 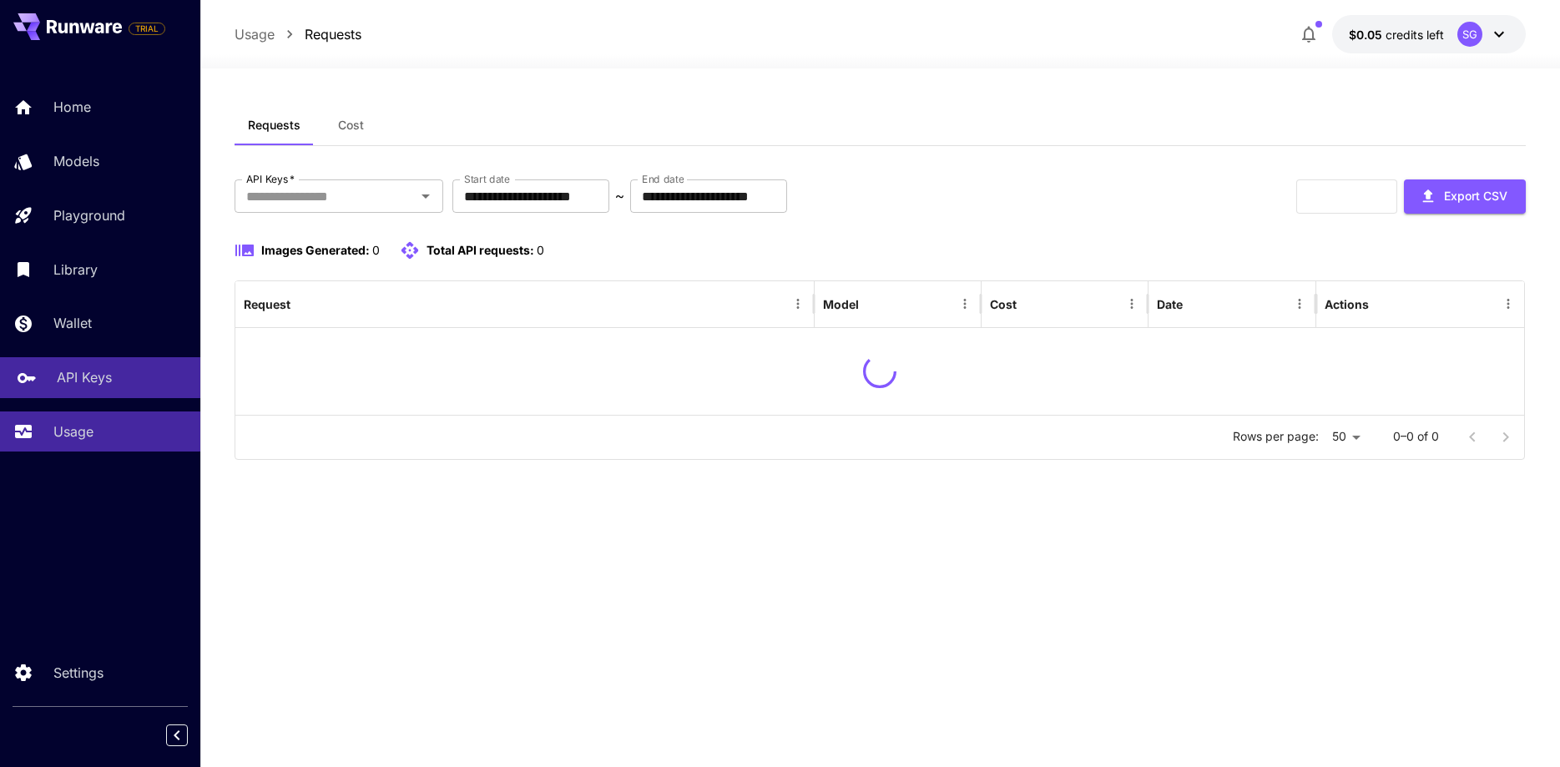 What do you see at coordinates (1396, 34) in the screenshot?
I see `div: $0.05` at bounding box center [1396, 34].